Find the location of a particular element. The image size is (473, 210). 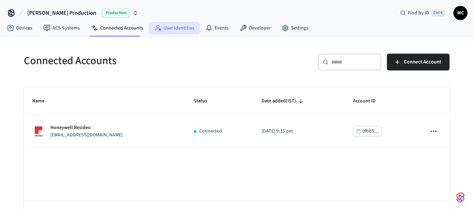

p: Honeywell Resideo is located at coordinates (86, 127).